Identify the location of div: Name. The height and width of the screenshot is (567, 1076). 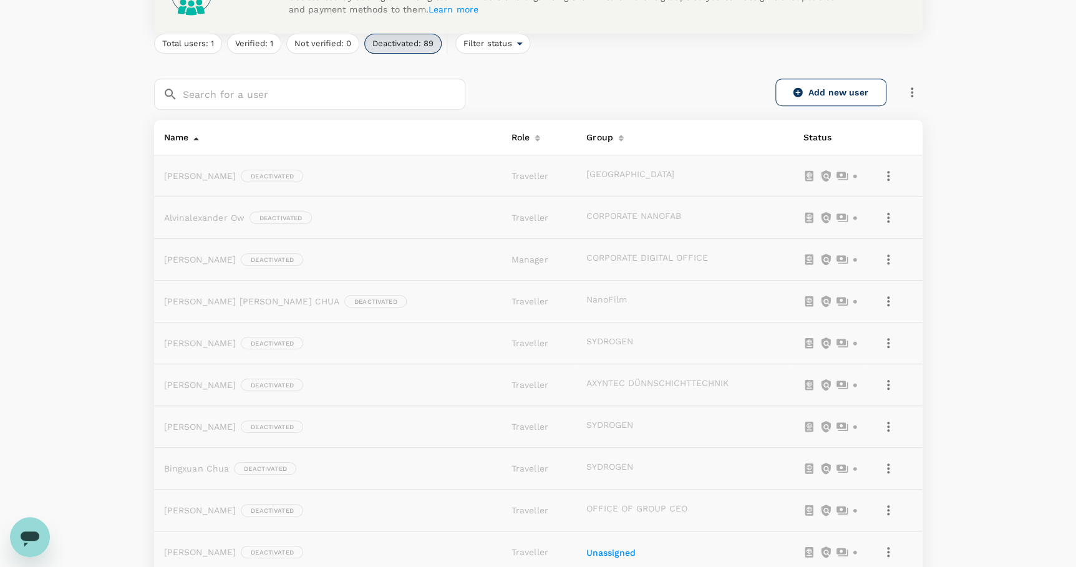
(174, 135).